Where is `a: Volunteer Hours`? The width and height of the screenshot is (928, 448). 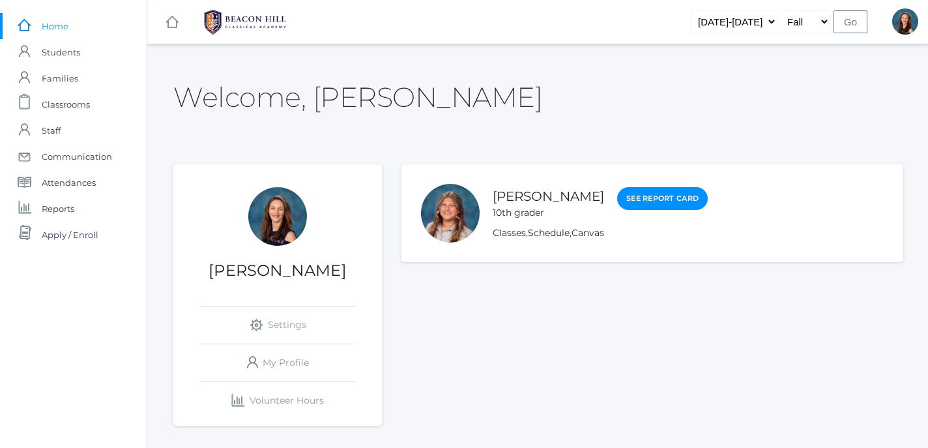
a: Volunteer Hours is located at coordinates (278, 400).